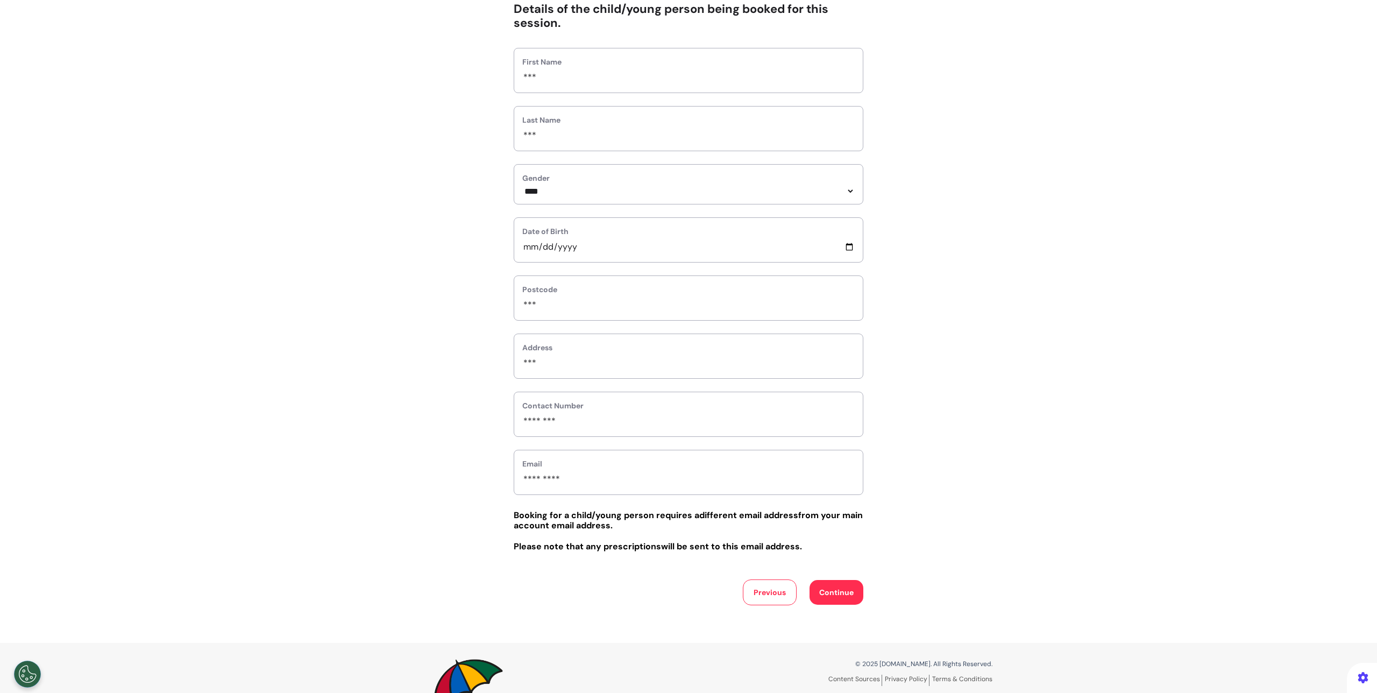  Describe the element at coordinates (689, 546) in the screenshot. I see `h3: Please note that any prescriptions` at that location.